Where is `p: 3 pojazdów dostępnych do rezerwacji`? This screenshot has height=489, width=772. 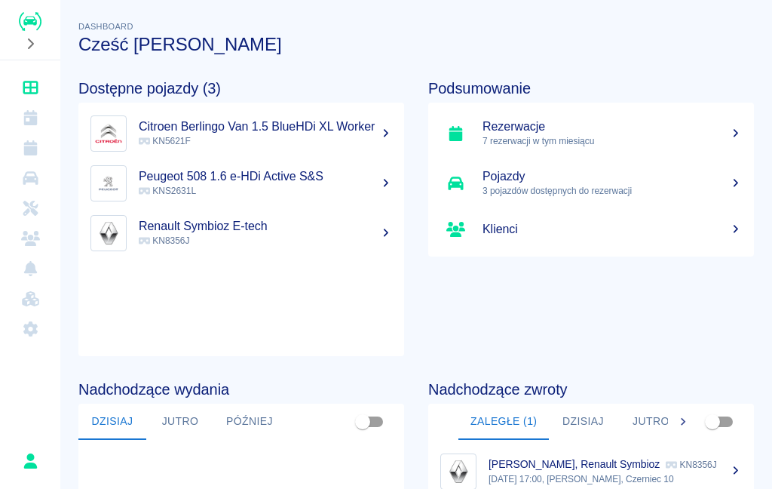 p: 3 pojazdów dostępnych do rezerwacji is located at coordinates (612, 191).